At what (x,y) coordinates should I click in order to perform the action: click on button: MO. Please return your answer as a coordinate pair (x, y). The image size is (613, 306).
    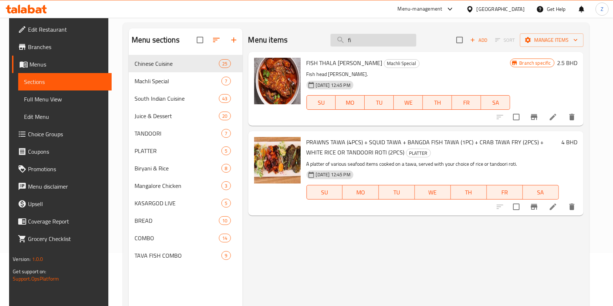
    Looking at the image, I should click on (360, 192).